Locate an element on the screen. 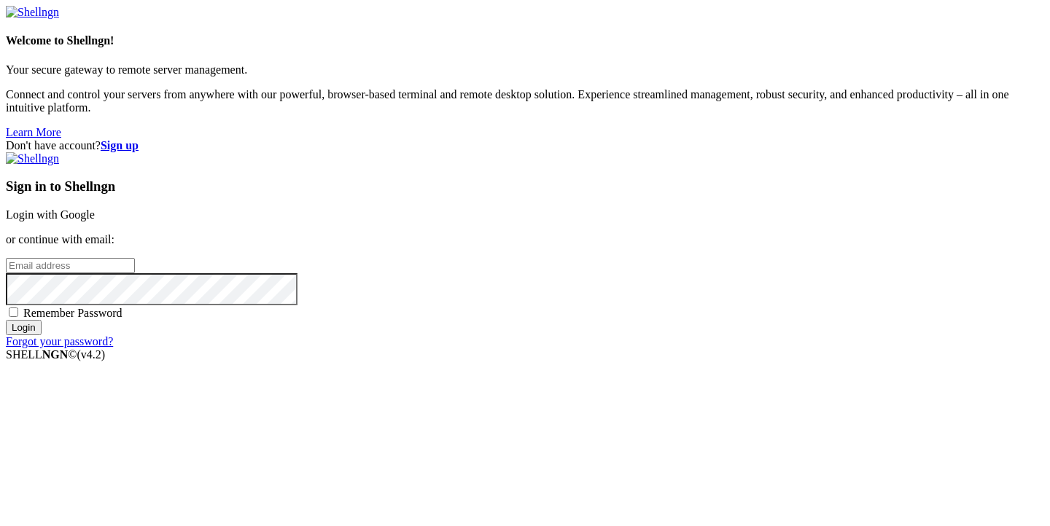 This screenshot has width=1050, height=526. span: SHELL © is located at coordinates (55, 354).